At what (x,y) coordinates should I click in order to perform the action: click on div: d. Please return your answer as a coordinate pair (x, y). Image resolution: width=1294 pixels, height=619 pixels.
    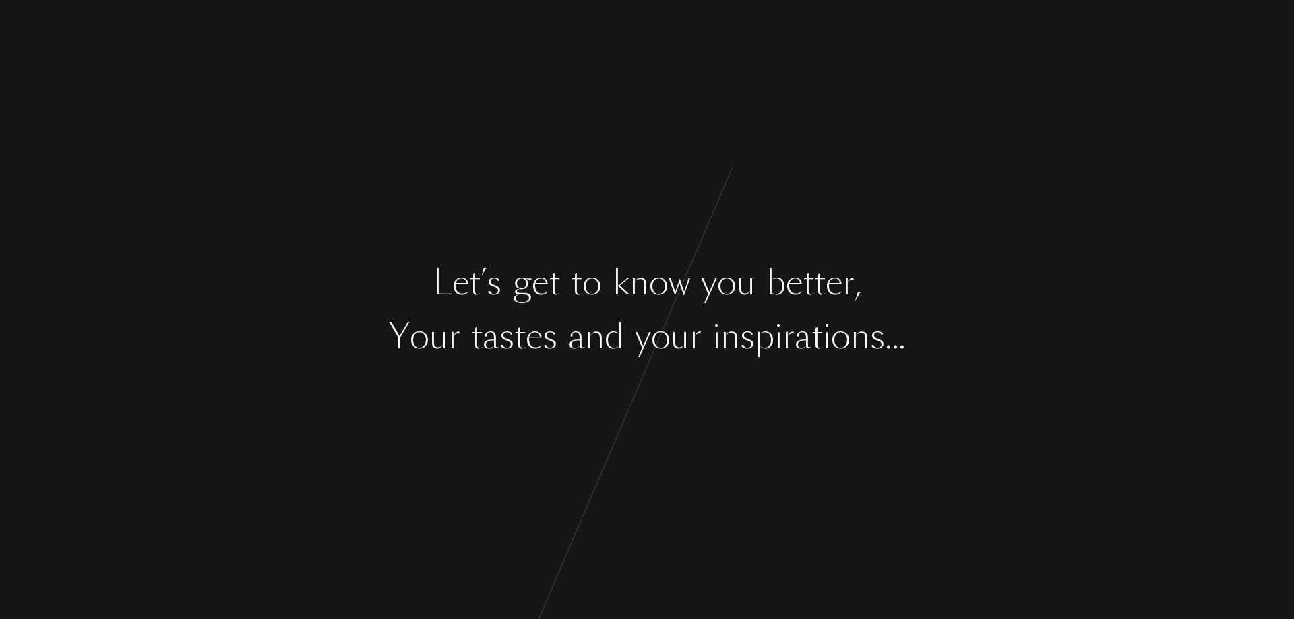
    Looking at the image, I should click on (614, 336).